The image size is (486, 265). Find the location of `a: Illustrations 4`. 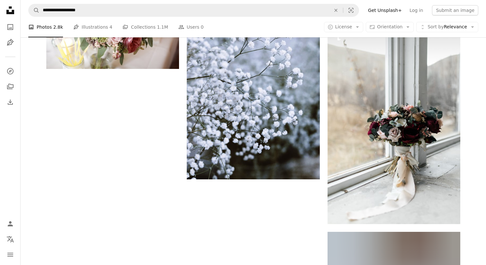

a: Illustrations 4 is located at coordinates (93, 27).